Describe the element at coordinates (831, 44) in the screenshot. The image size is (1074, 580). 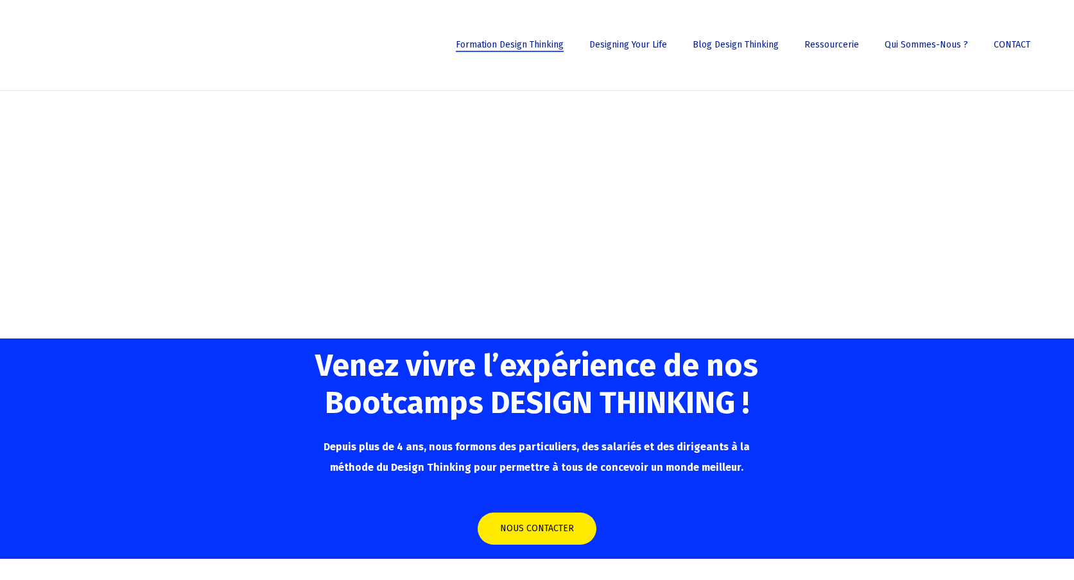
I see `span: Ressourcerie` at that location.